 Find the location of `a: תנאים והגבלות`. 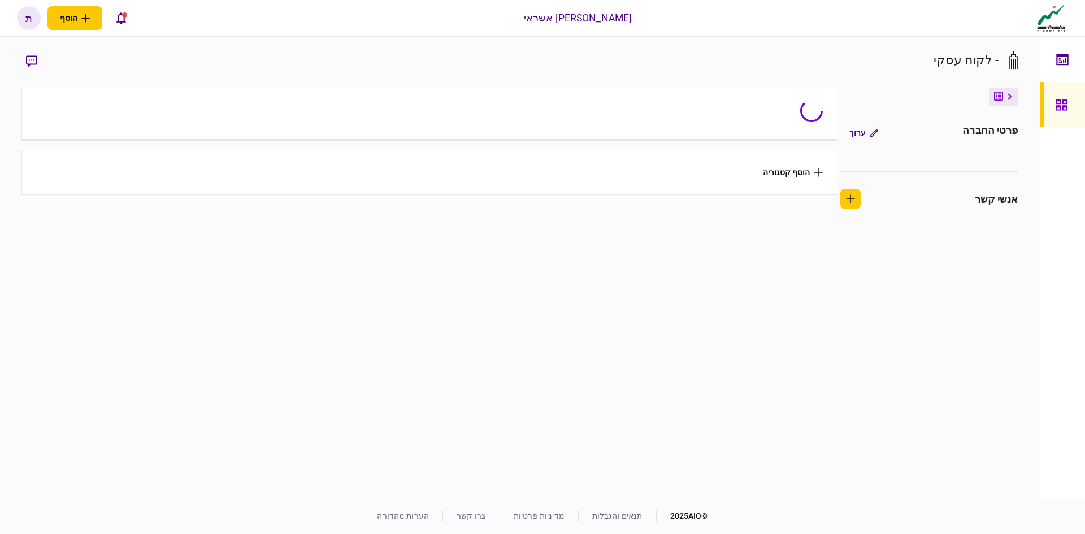

a: תנאים והגבלות is located at coordinates (617, 516).